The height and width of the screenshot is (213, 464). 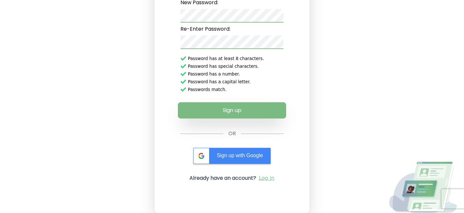 What do you see at coordinates (235, 74) in the screenshot?
I see `span: Password has a number.` at bounding box center [235, 74].